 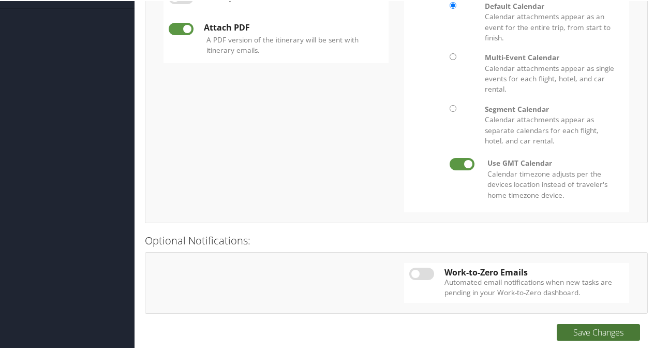 I want to click on label: Automated email notifications when new tasks are pending in your Work-to-Zero dashboard., so click(x=534, y=286).